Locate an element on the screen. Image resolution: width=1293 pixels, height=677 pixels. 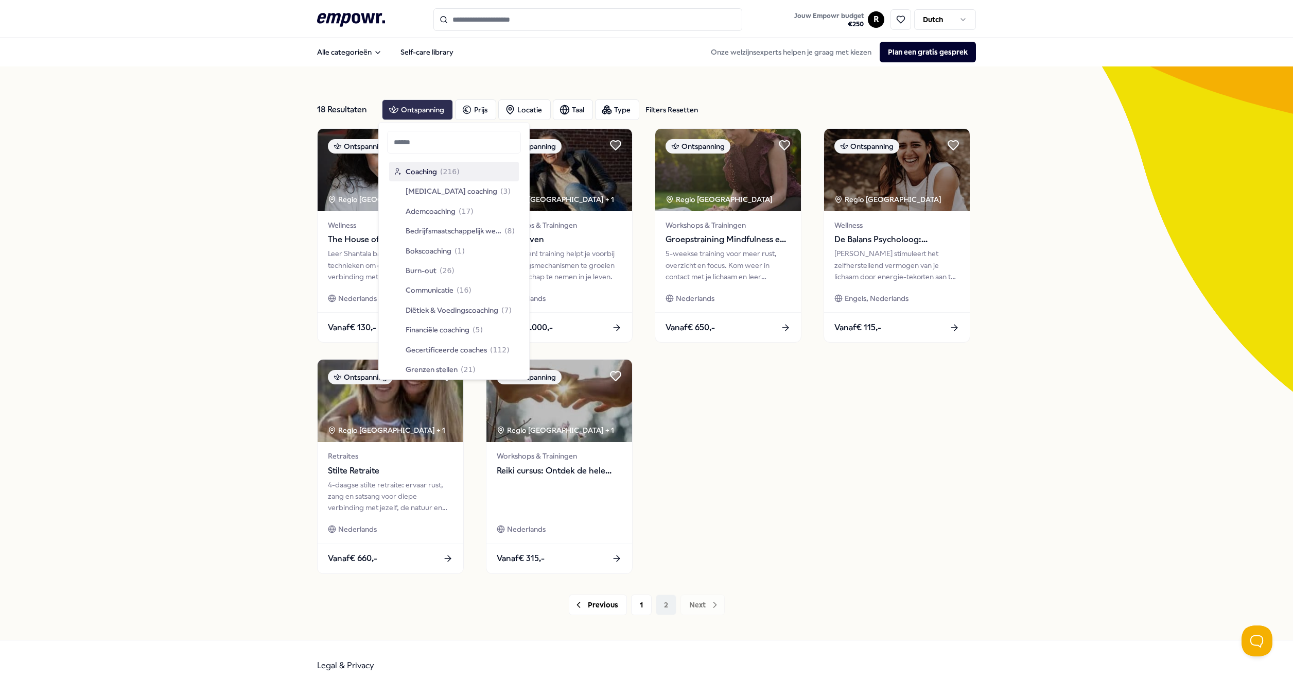
span: Vanaf € 650,- is located at coordinates (691, 327).